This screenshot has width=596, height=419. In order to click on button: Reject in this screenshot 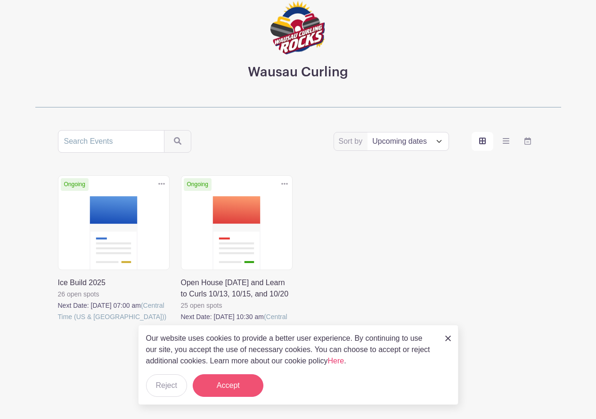, I will do `click(166, 386)`.